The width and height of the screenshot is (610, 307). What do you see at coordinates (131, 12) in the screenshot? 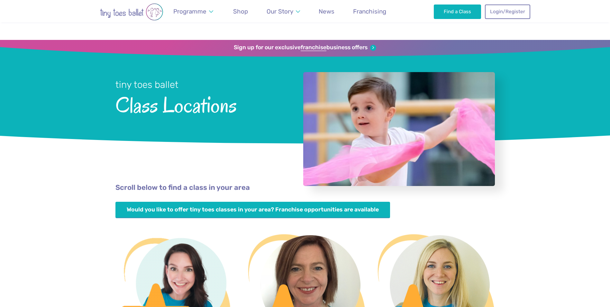
I see `img: tiny toes ballet` at bounding box center [131, 12].